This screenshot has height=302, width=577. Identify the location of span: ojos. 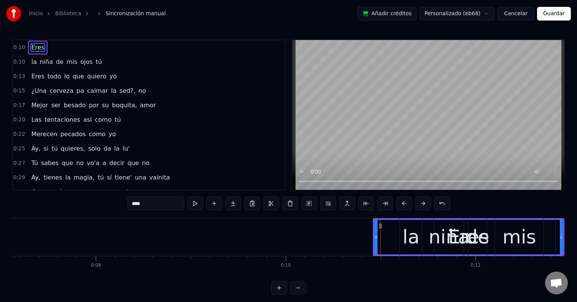
(87, 62).